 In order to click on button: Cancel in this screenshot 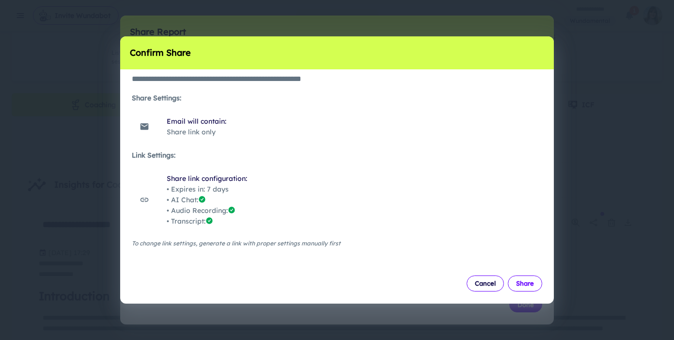, I will do `click(485, 283)`.